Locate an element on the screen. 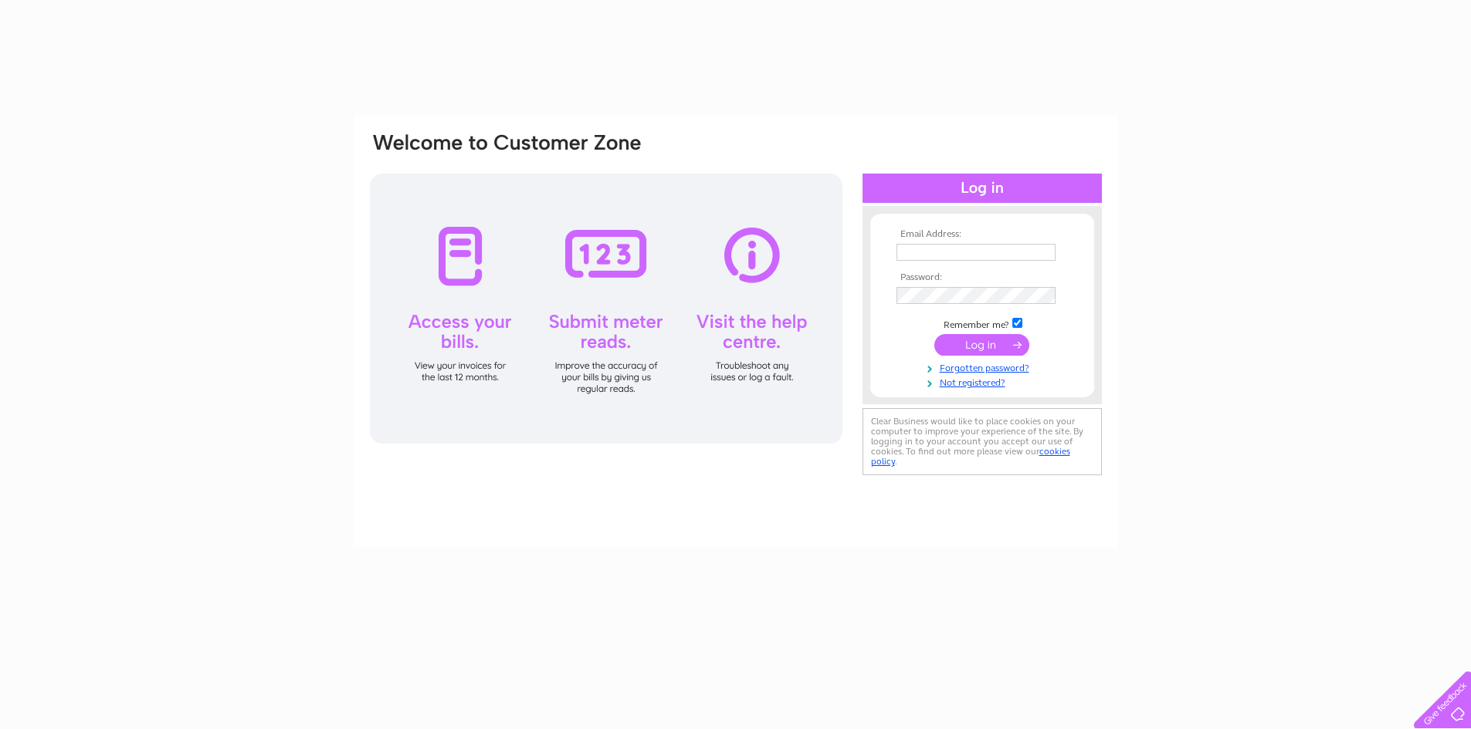 Image resolution: width=1471 pixels, height=729 pixels. th: Password: is located at coordinates (982, 278).